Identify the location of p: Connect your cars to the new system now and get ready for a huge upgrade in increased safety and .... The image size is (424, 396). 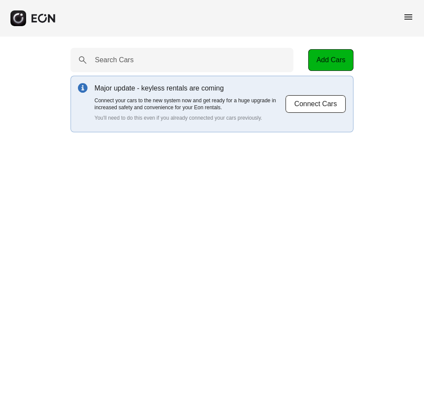
(190, 104).